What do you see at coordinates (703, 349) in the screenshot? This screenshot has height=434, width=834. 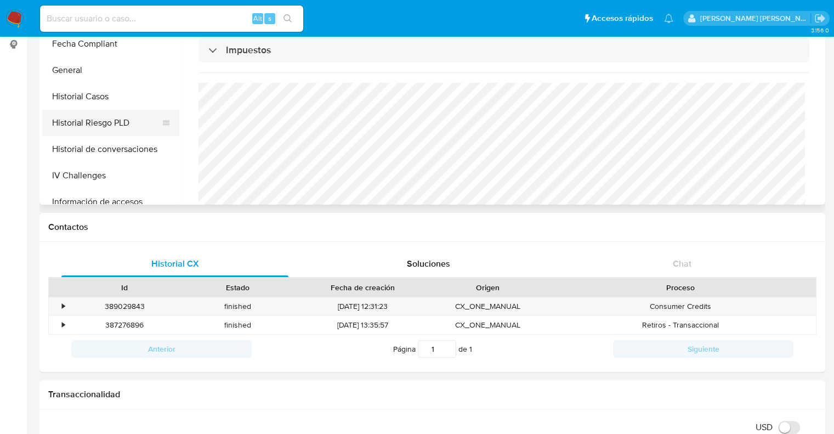 I see `button: Siguiente` at bounding box center [703, 349].